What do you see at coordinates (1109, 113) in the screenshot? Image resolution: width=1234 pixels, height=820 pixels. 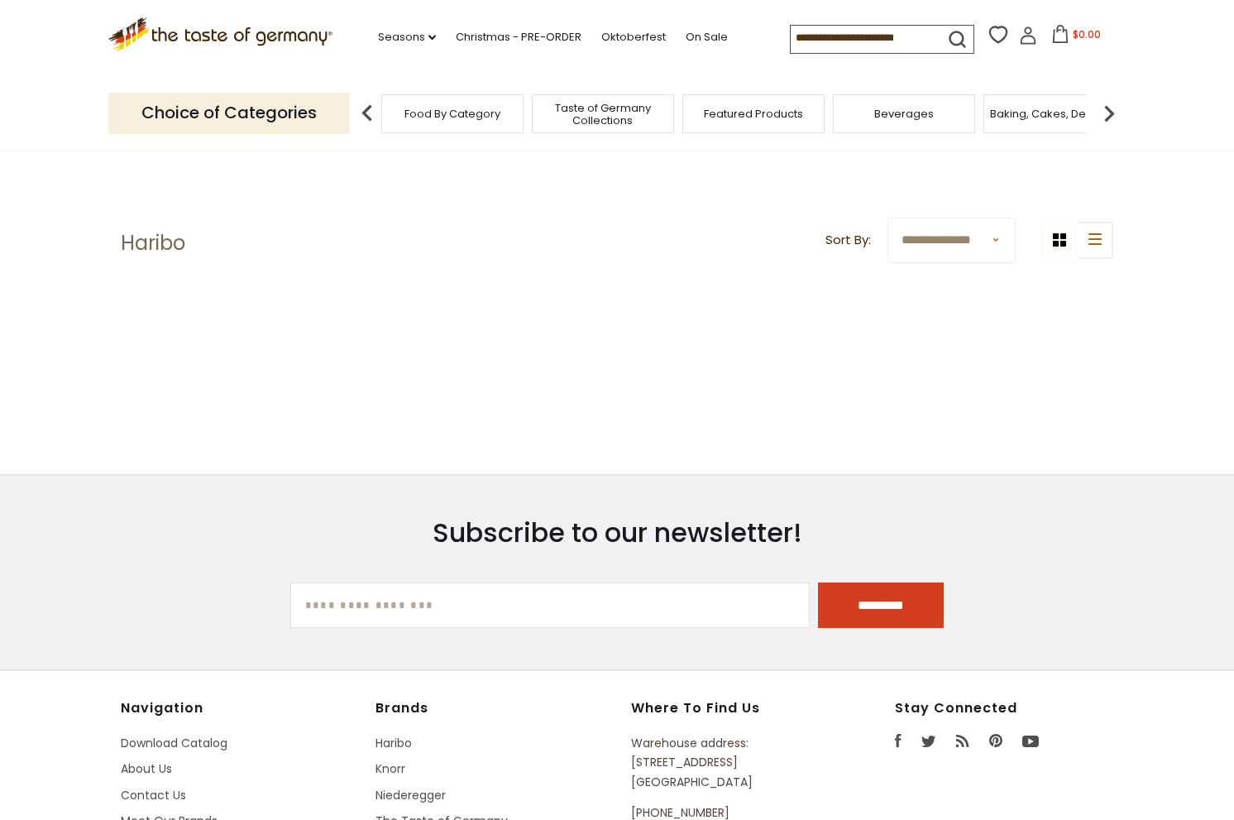 I see `img: next arrow` at bounding box center [1109, 113].